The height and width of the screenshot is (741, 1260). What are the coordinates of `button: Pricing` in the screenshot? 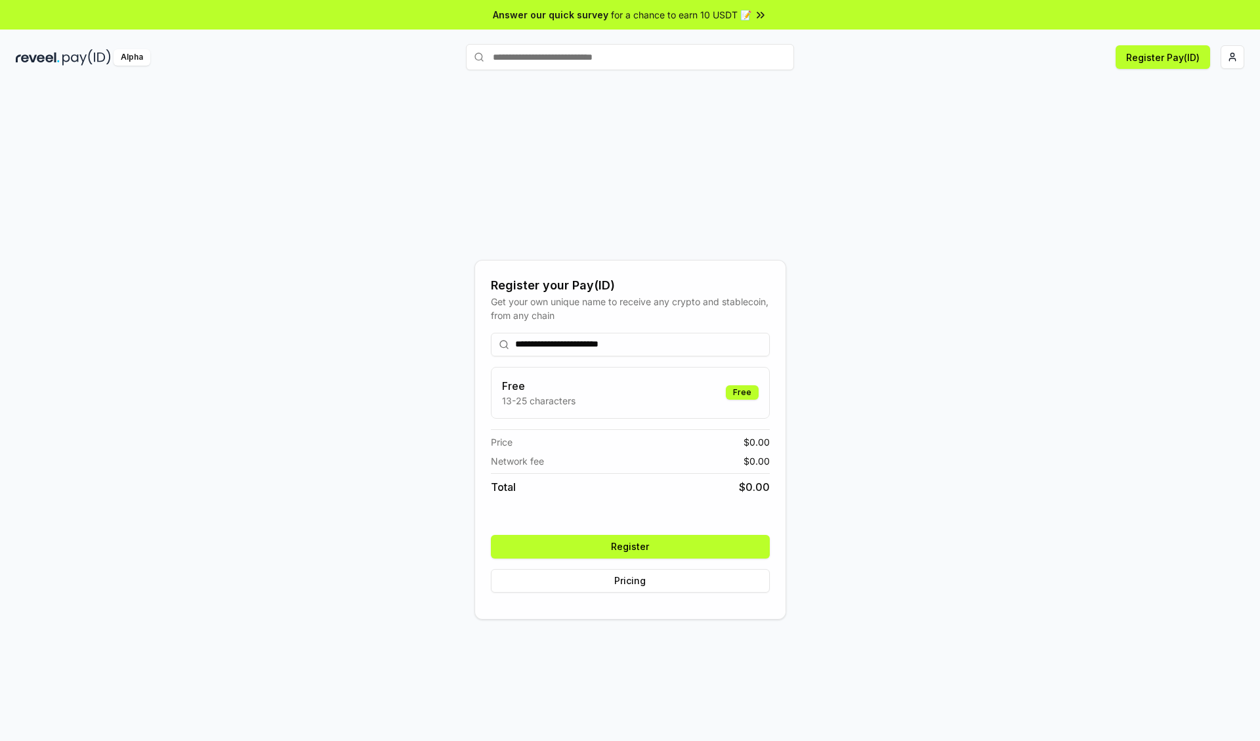 It's located at (630, 581).